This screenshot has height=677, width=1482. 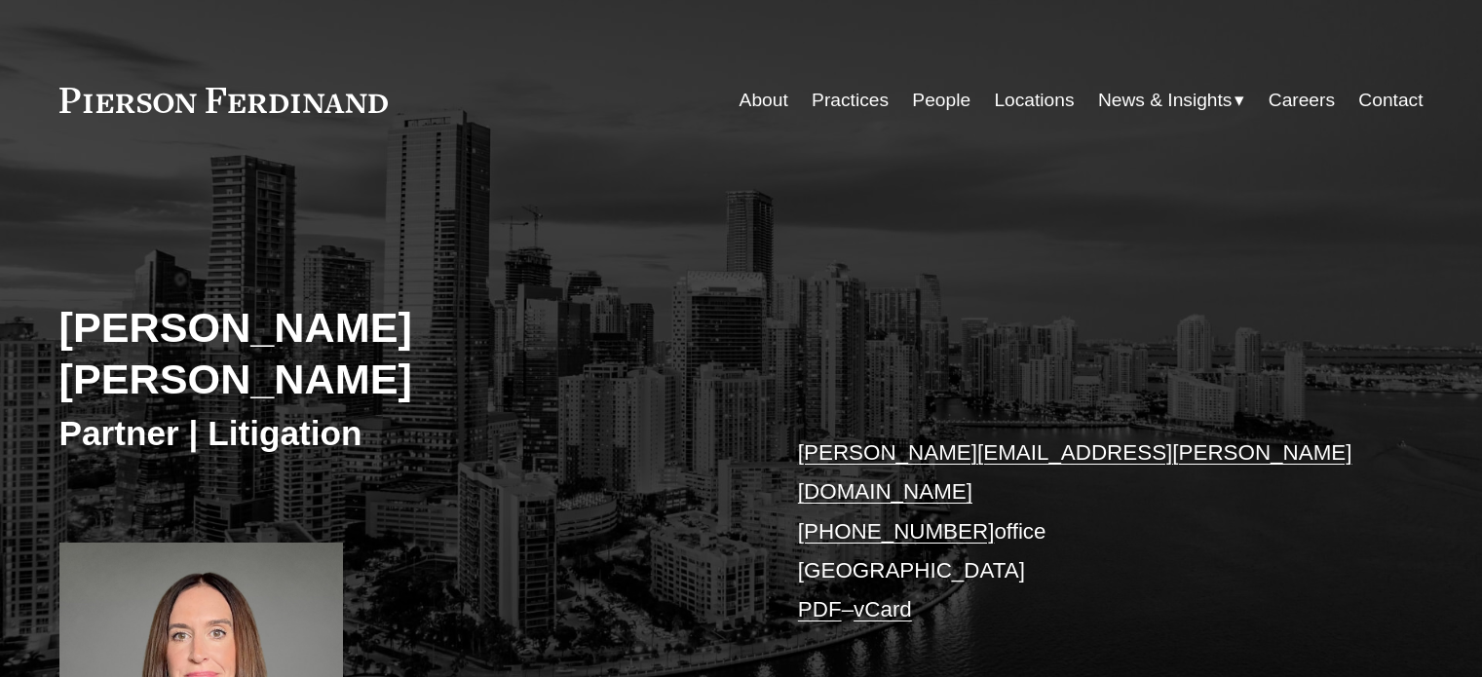 What do you see at coordinates (764, 100) in the screenshot?
I see `a: About` at bounding box center [764, 100].